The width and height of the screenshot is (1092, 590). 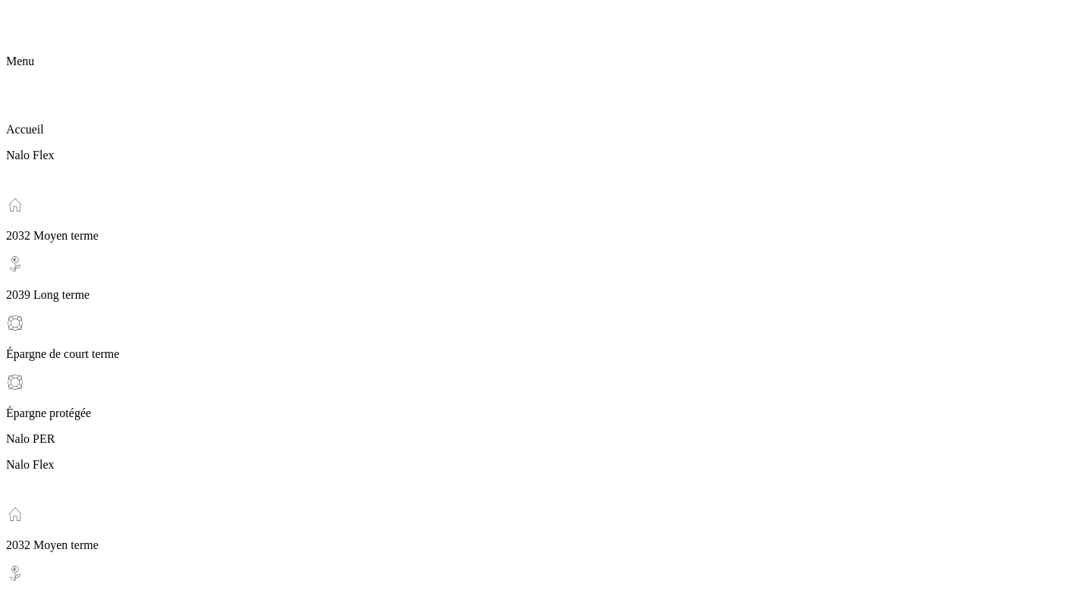 What do you see at coordinates (546, 439) in the screenshot?
I see `p: Nalo PER` at bounding box center [546, 439].